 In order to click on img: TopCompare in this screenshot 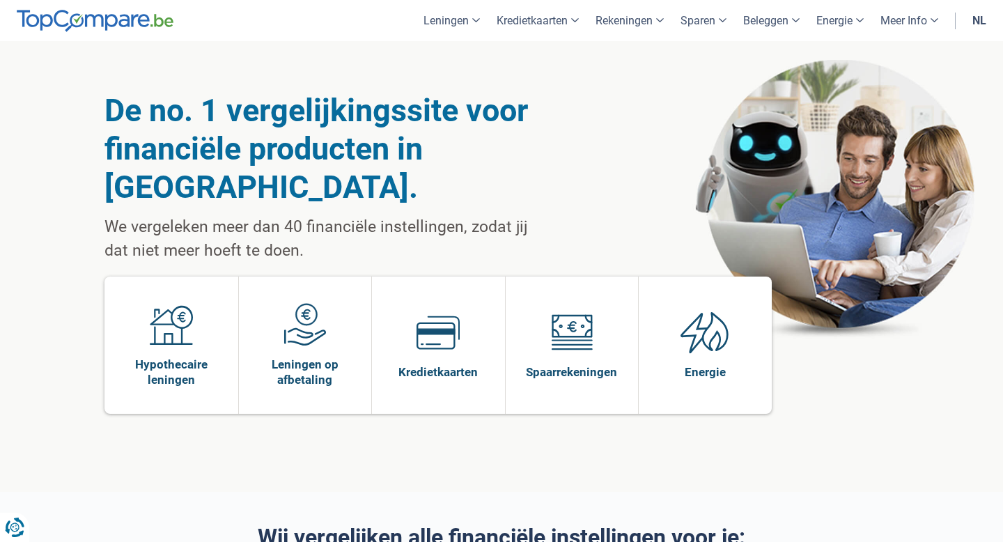, I will do `click(95, 21)`.